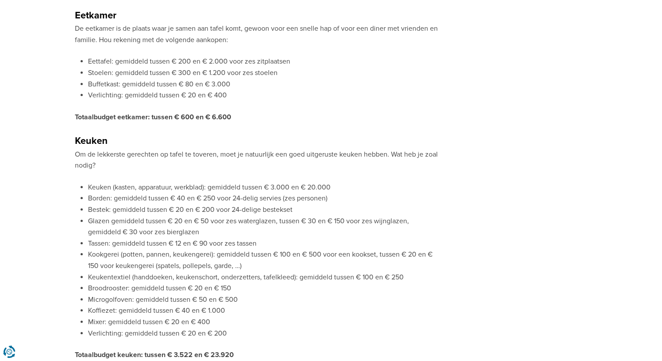 The height and width of the screenshot is (361, 662). Describe the element at coordinates (263, 188) in the screenshot. I see `li: Keuken (kasten, apparatuur, werkblad): gemiddeld tussen € 3.000 en € 20.000` at that location.